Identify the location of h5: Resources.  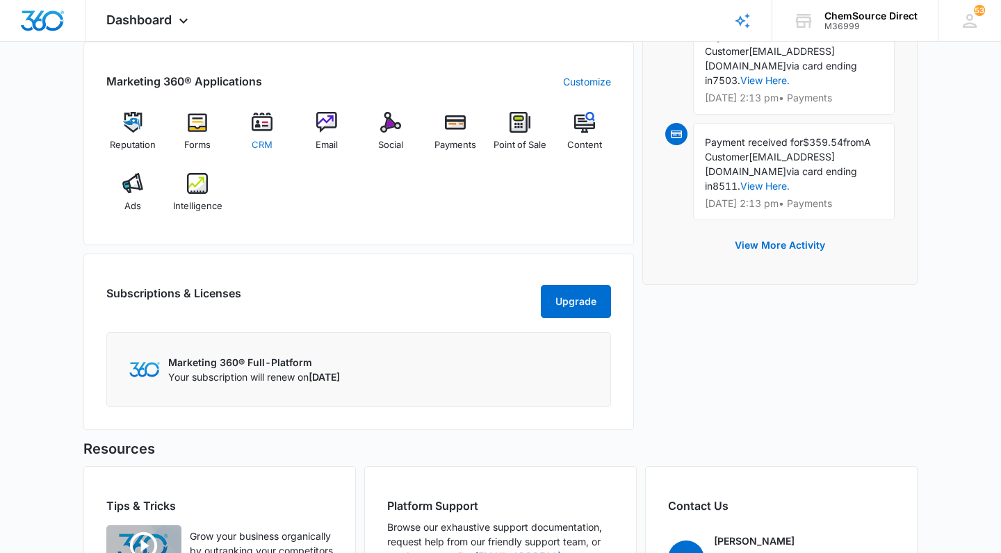
(501, 449).